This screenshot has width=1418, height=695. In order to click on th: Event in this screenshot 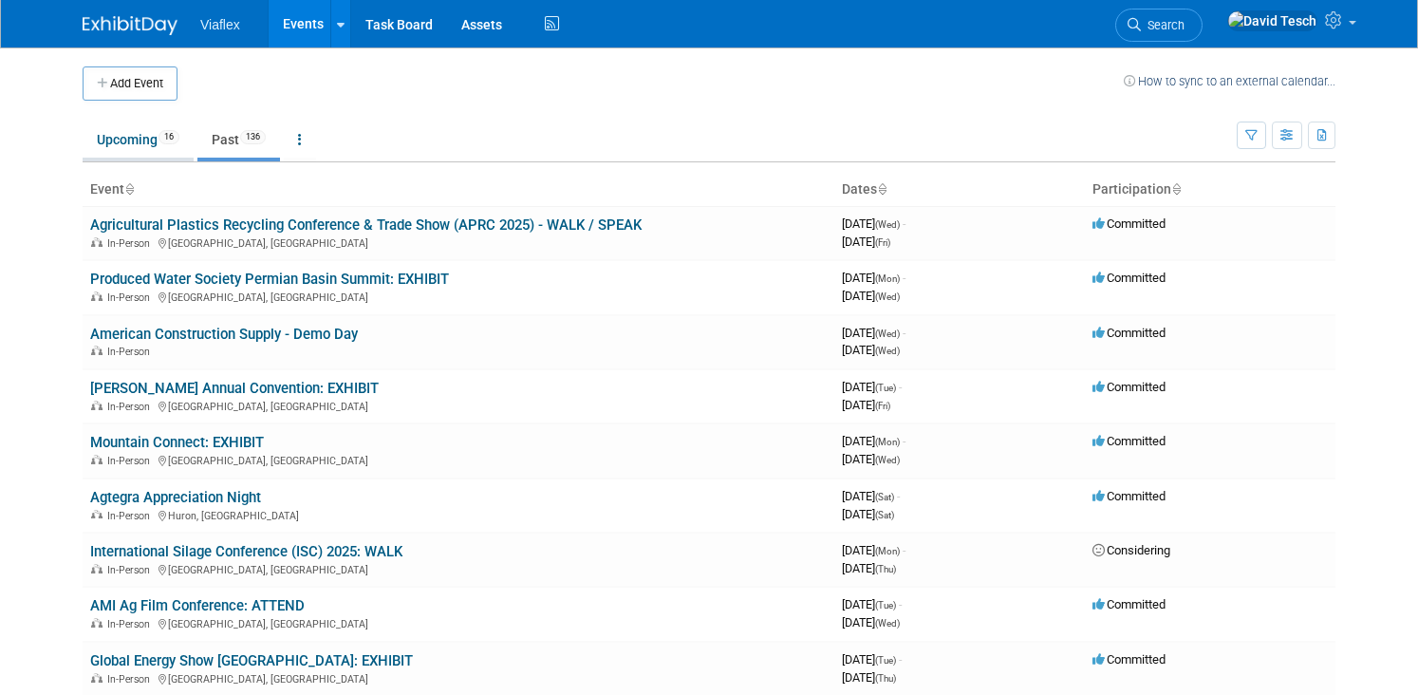, I will do `click(458, 190)`.